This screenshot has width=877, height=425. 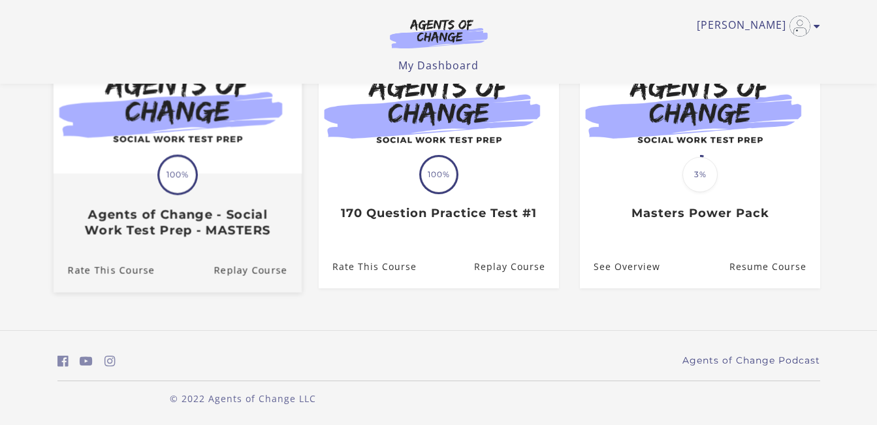 What do you see at coordinates (243, 398) in the screenshot?
I see `p: © 2022 Agents of Change LLC` at bounding box center [243, 398].